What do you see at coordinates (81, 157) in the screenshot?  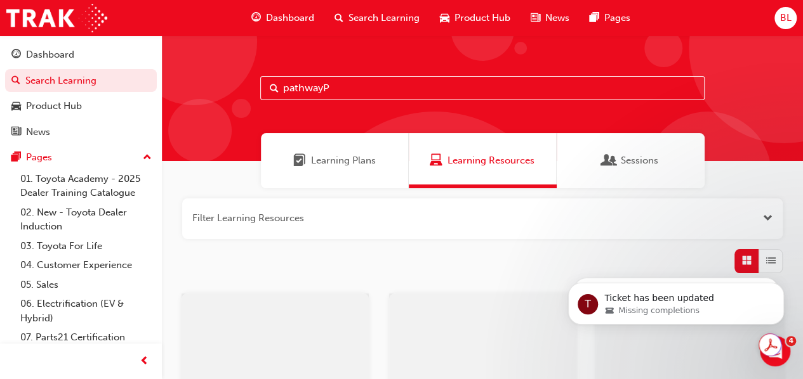 I see `button: Pages` at bounding box center [81, 157].